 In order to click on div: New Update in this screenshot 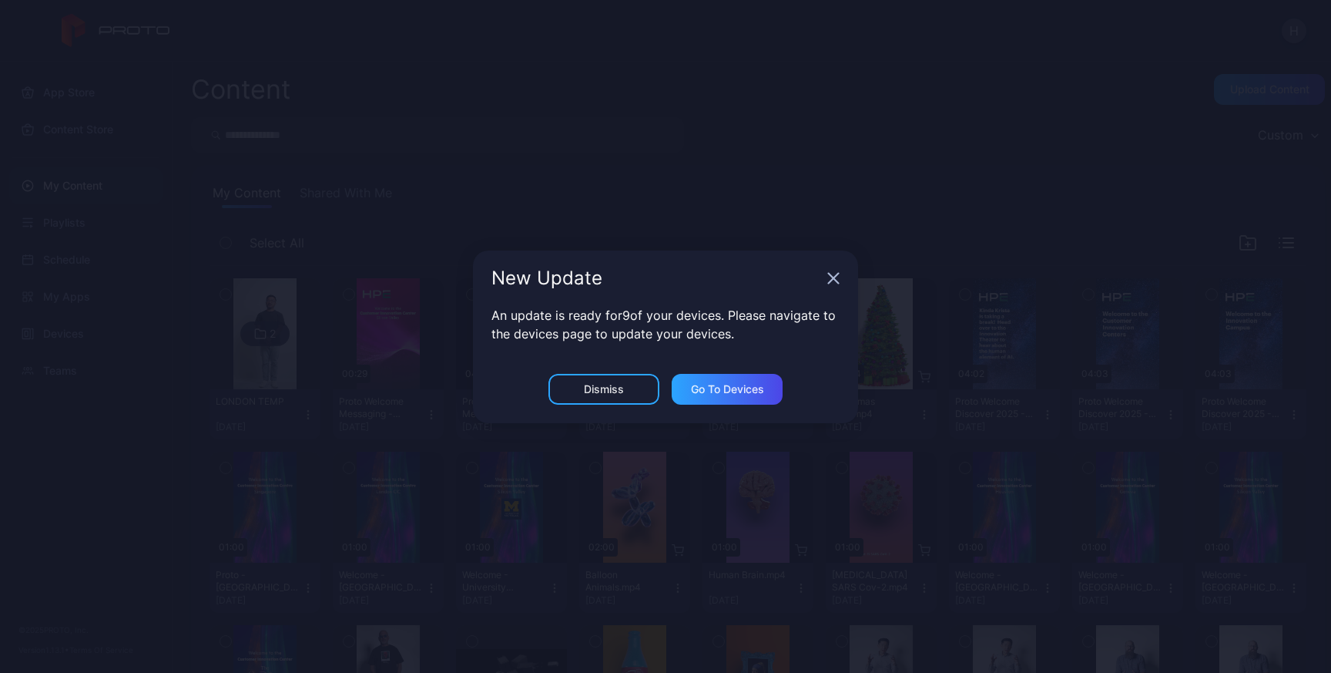, I will do `click(656, 278)`.